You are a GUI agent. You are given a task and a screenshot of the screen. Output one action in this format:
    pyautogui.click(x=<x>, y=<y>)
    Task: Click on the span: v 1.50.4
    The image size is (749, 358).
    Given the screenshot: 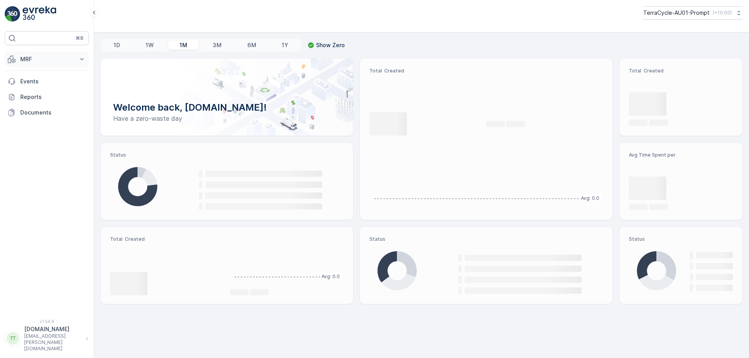 What is the action you would take?
    pyautogui.click(x=47, y=322)
    